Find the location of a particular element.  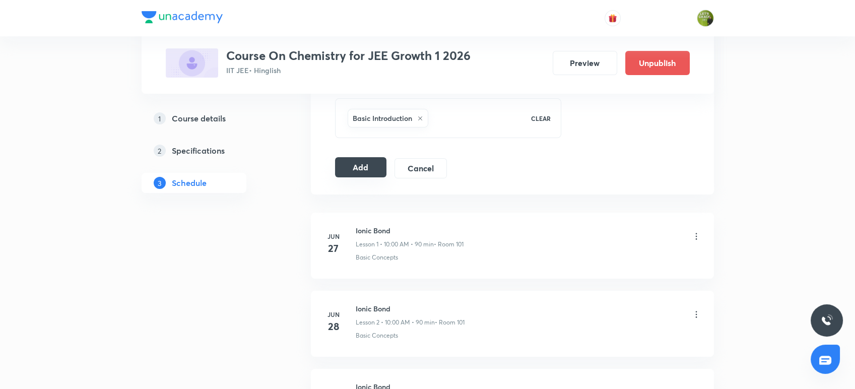

p: CLEAR is located at coordinates (541, 118).